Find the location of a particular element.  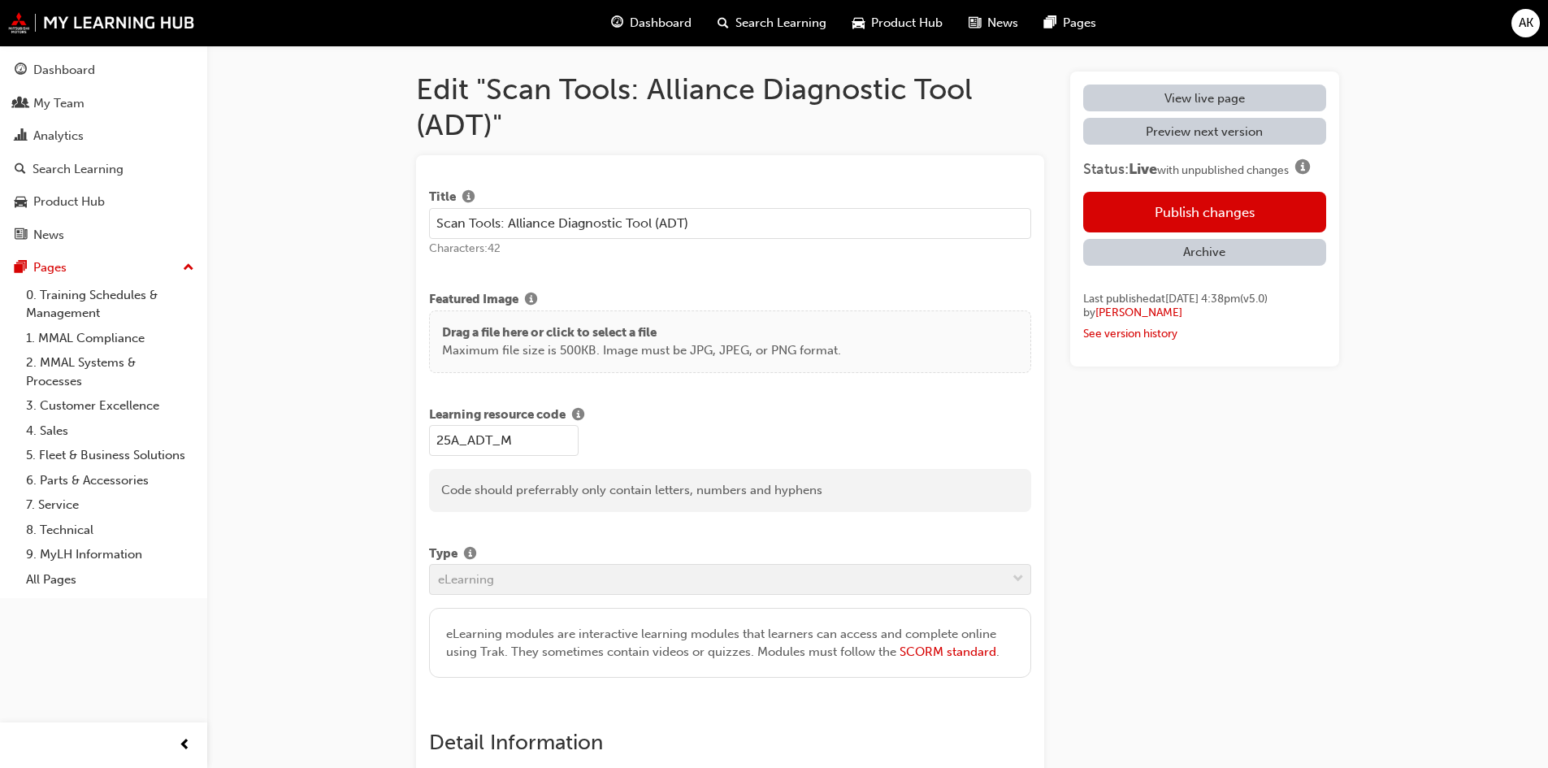

p: Drag a file here or click to select a file is located at coordinates (641, 332).